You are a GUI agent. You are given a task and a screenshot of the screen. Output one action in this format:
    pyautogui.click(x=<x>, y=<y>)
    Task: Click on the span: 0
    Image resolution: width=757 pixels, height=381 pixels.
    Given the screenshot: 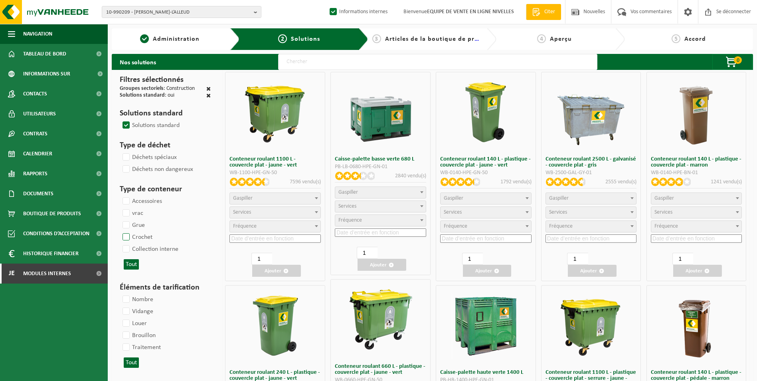 What is the action you would take?
    pyautogui.click(x=738, y=60)
    